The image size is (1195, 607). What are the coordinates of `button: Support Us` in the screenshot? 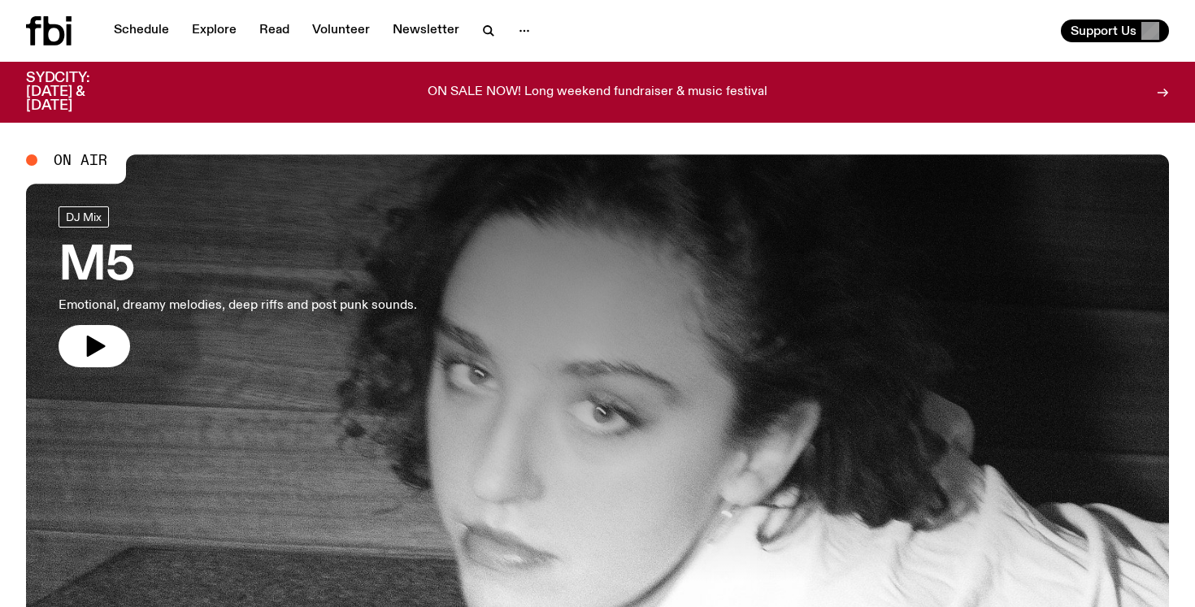 It's located at (1114, 31).